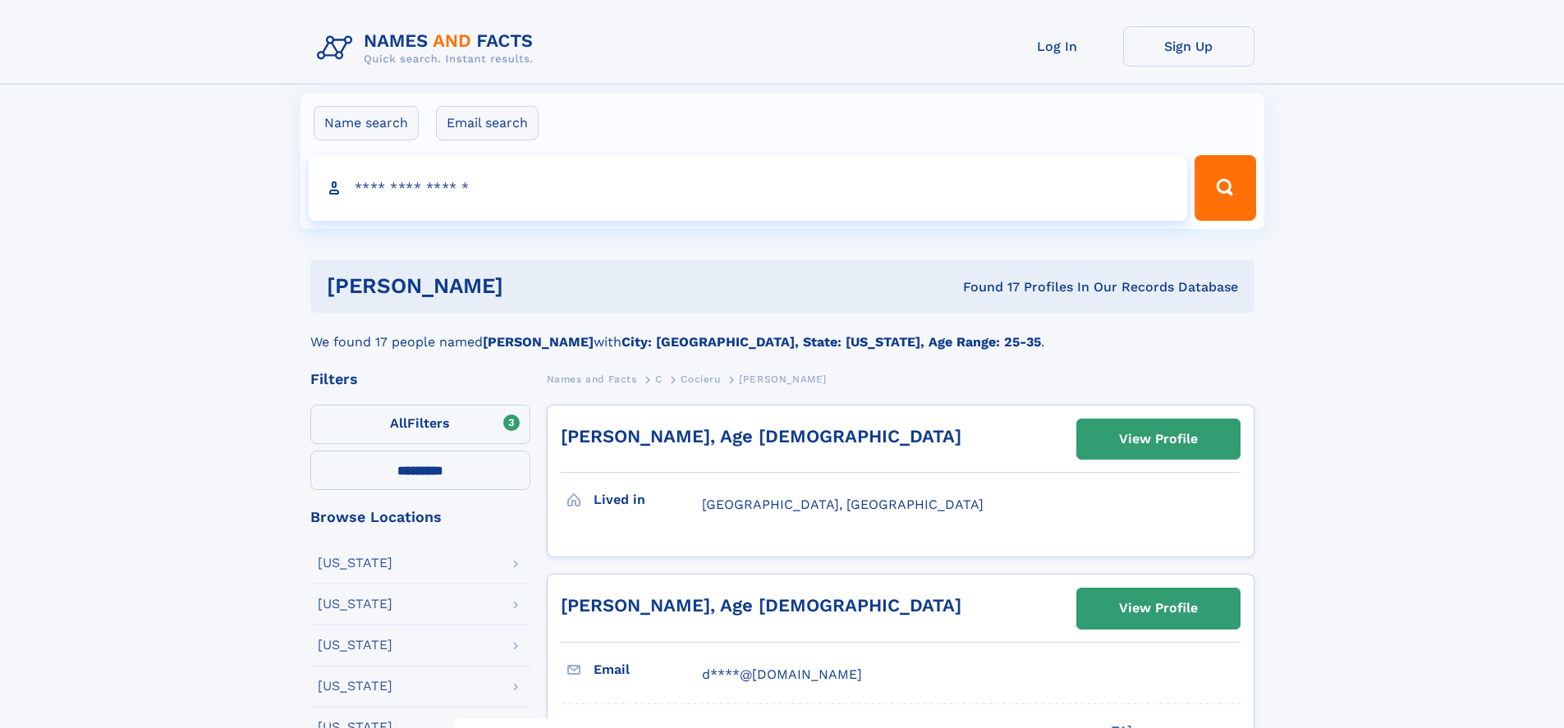 Image resolution: width=1564 pixels, height=728 pixels. What do you see at coordinates (429, 48) in the screenshot?
I see `img: Logo Names and Facts` at bounding box center [429, 48].